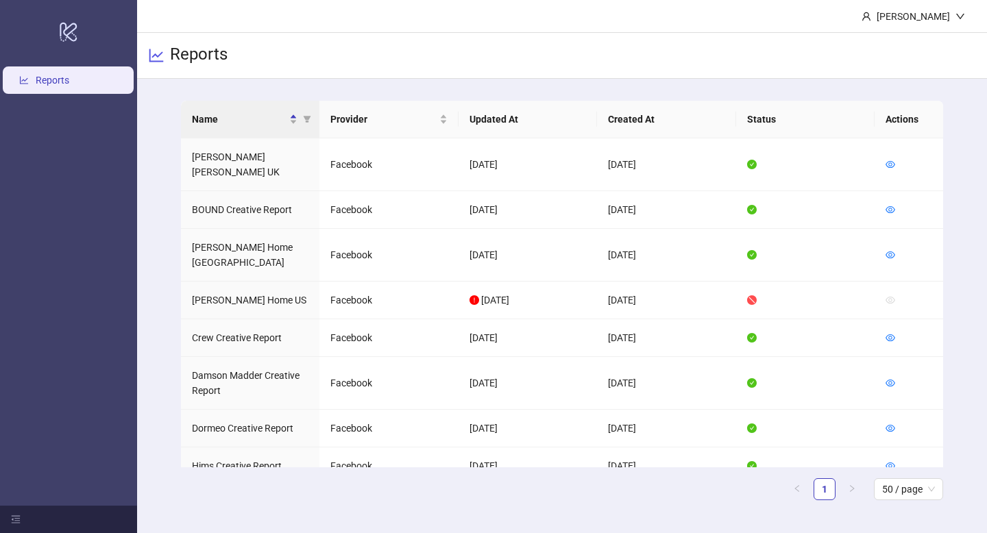 Image resolution: width=987 pixels, height=533 pixels. Describe the element at coordinates (797, 489) in the screenshot. I see `span: left` at that location.